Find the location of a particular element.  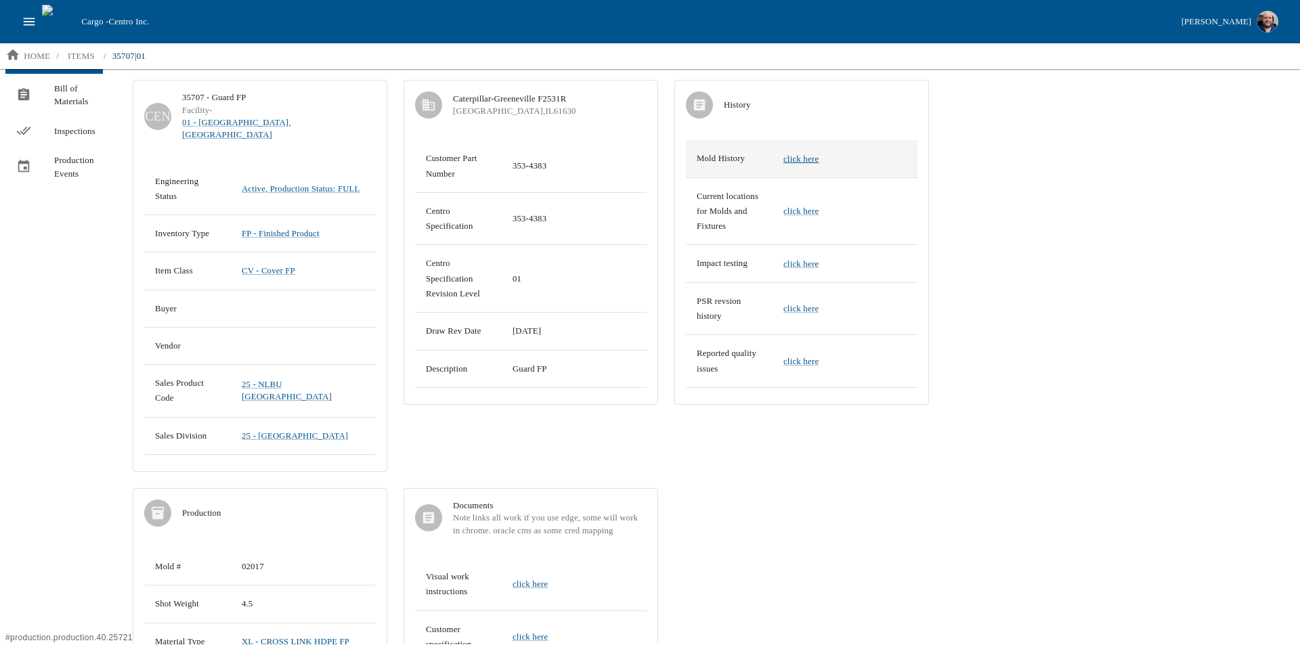

span: Production Events is located at coordinates (73, 167).